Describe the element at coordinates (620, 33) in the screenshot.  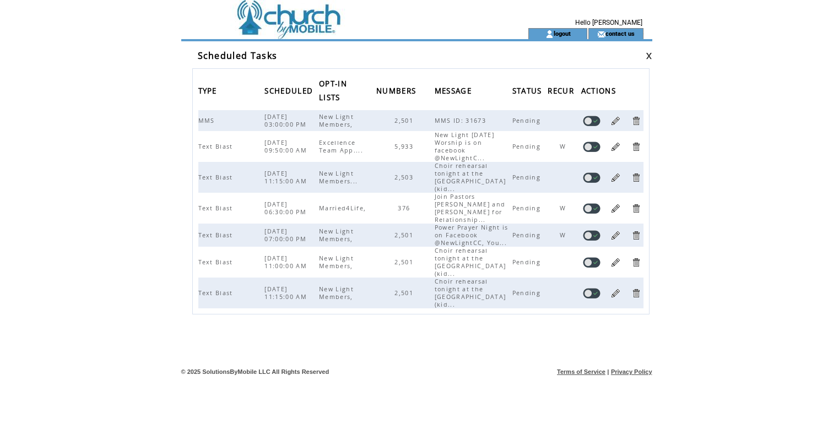
I see `a: contact us` at that location.